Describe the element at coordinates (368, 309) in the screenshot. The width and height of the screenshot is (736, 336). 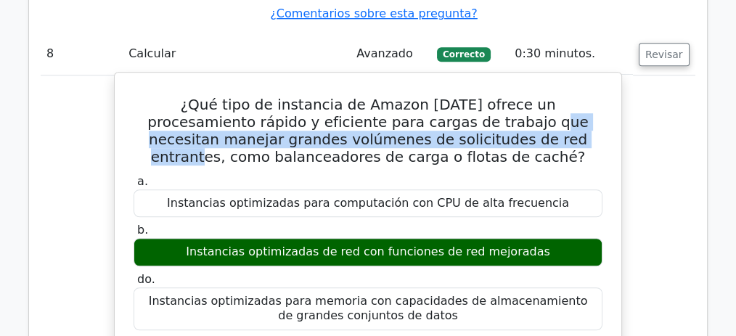
I see `font: Instancias optimizadas para memoria con capacidades de almacenamiento de grandes conjuntos de datos` at that location.